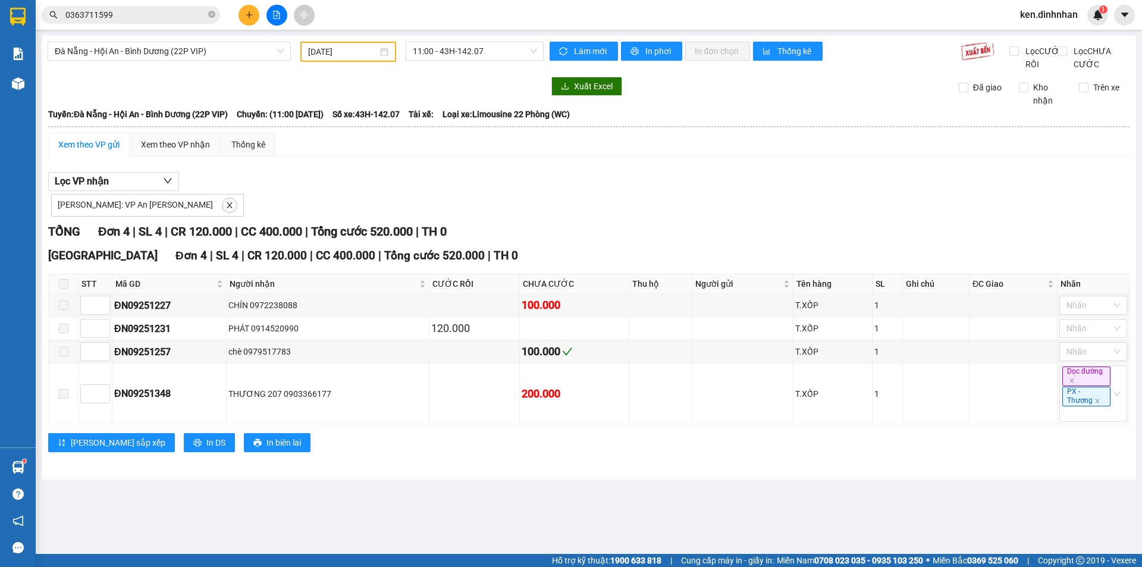  I want to click on b: Tuyến: Đà Nẵng - Hội An - Bình Dương (22P VIP), so click(138, 114).